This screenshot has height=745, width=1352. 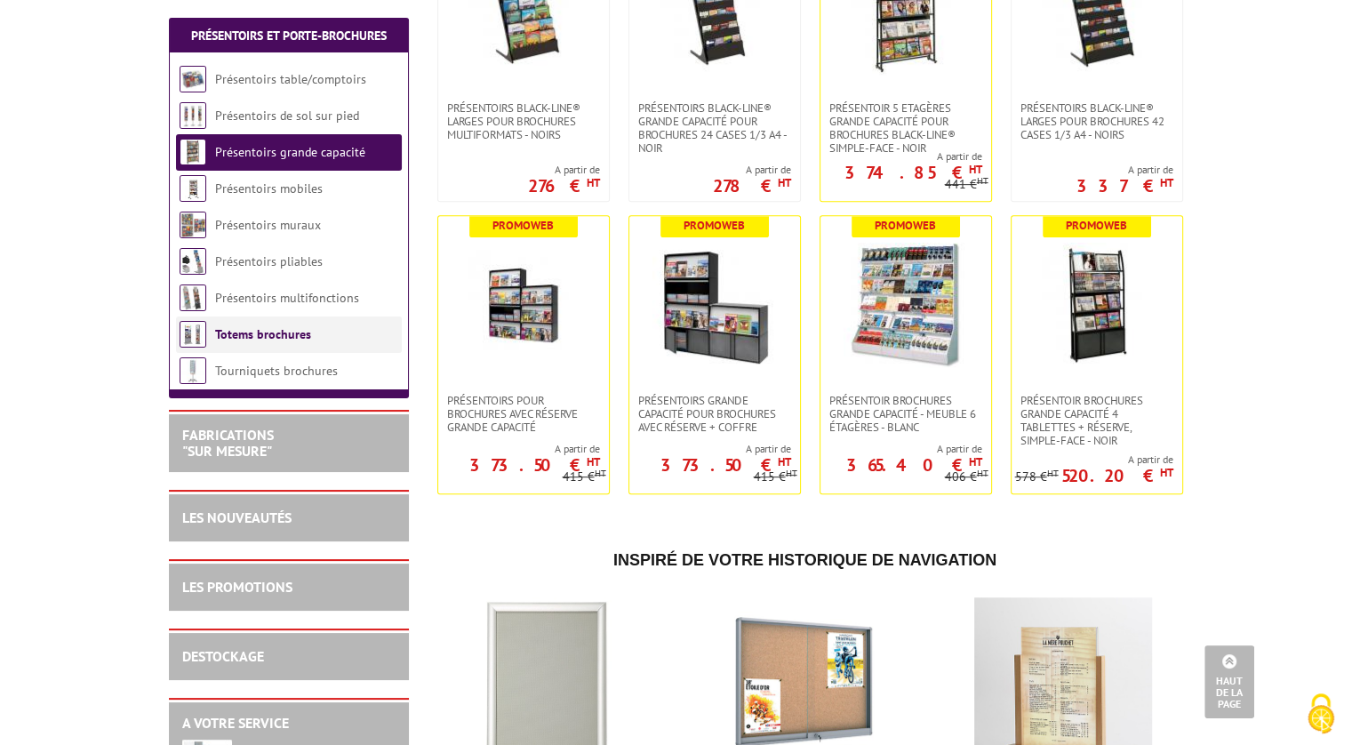 What do you see at coordinates (1097, 305) in the screenshot?
I see `img: Présentoir brochures Grande capacité 4 tablettes + réserve, simple-face - Noir` at bounding box center [1097, 305].